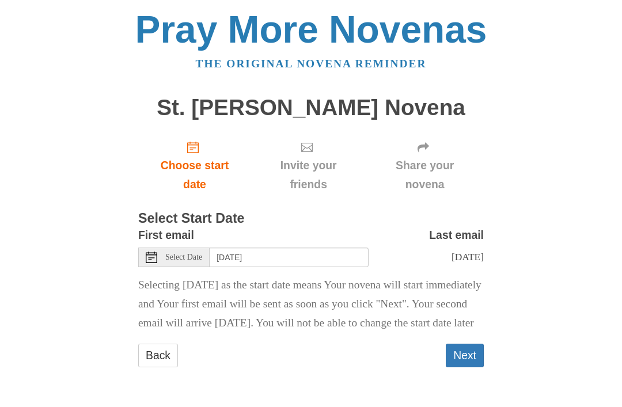 The width and height of the screenshot is (622, 407). Describe the element at coordinates (195, 175) in the screenshot. I see `span: Choose start date` at that location.